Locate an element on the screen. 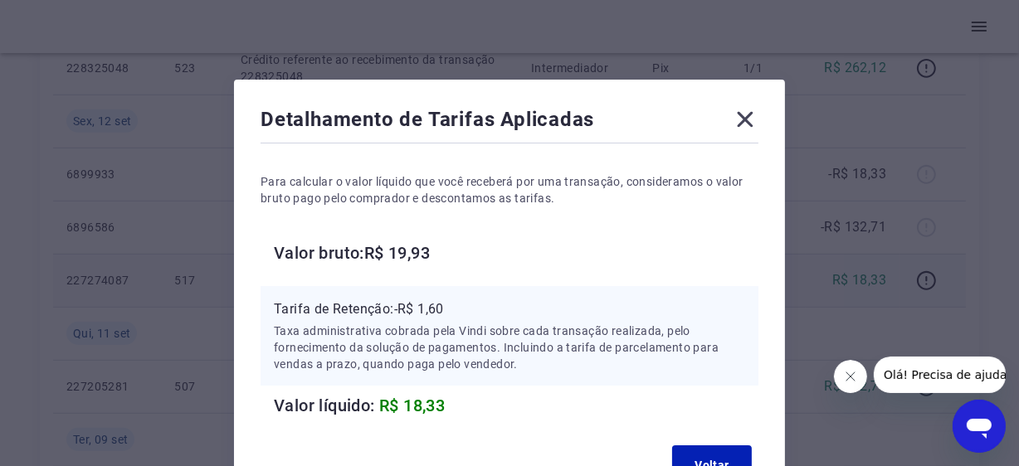 The image size is (1019, 466). p: Taxa administrativa cobrada pela Vindi sobre cada transação realizada, pelo fornecimento da soluç... is located at coordinates (509, 348).